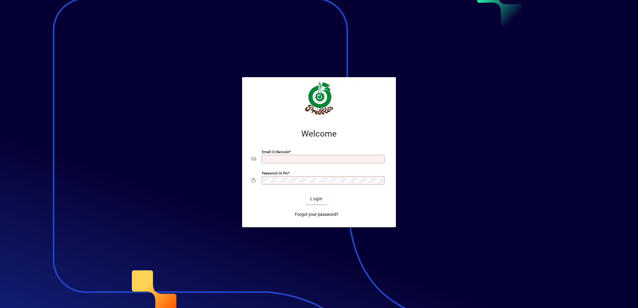 This screenshot has height=308, width=638. Describe the element at coordinates (275, 173) in the screenshot. I see `mat-label: Password or Pin` at that location.